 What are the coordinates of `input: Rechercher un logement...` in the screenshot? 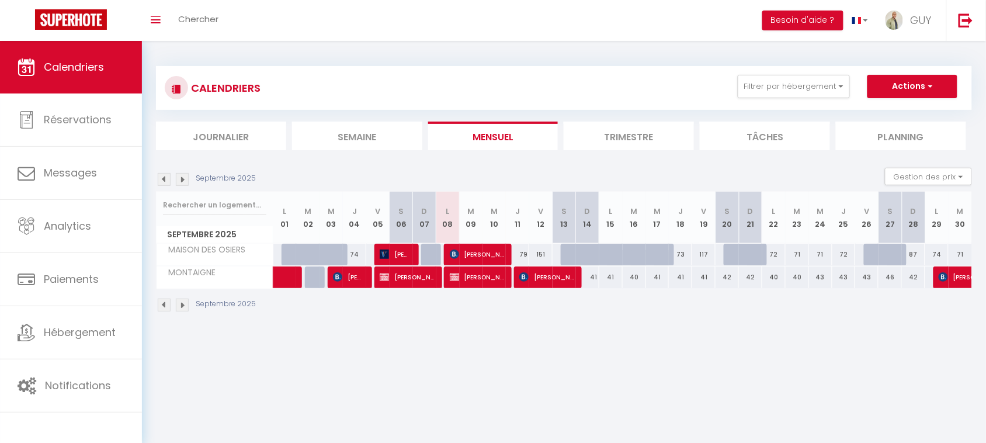 It's located at (214, 205).